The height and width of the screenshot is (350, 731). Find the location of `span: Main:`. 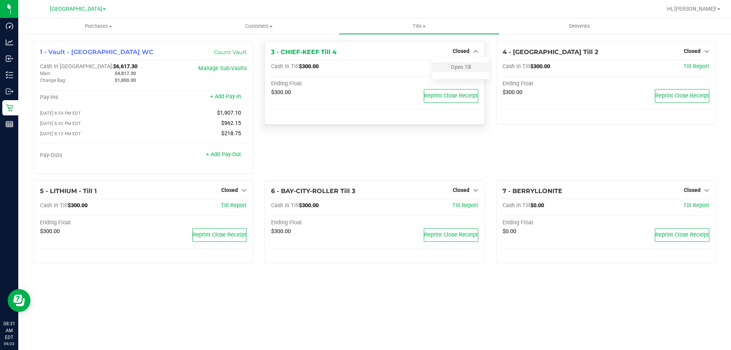

span: Main: is located at coordinates (46, 73).